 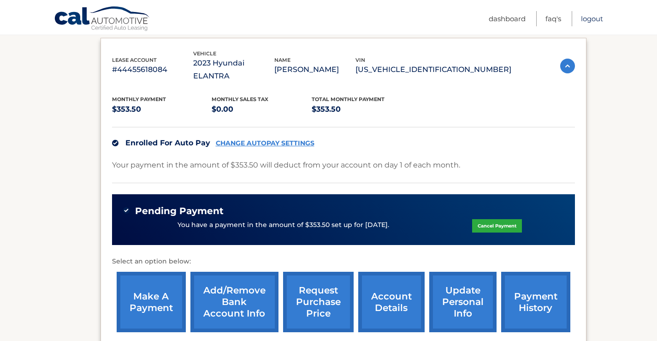 What do you see at coordinates (205, 53) in the screenshot?
I see `span: vehicle` at bounding box center [205, 53].